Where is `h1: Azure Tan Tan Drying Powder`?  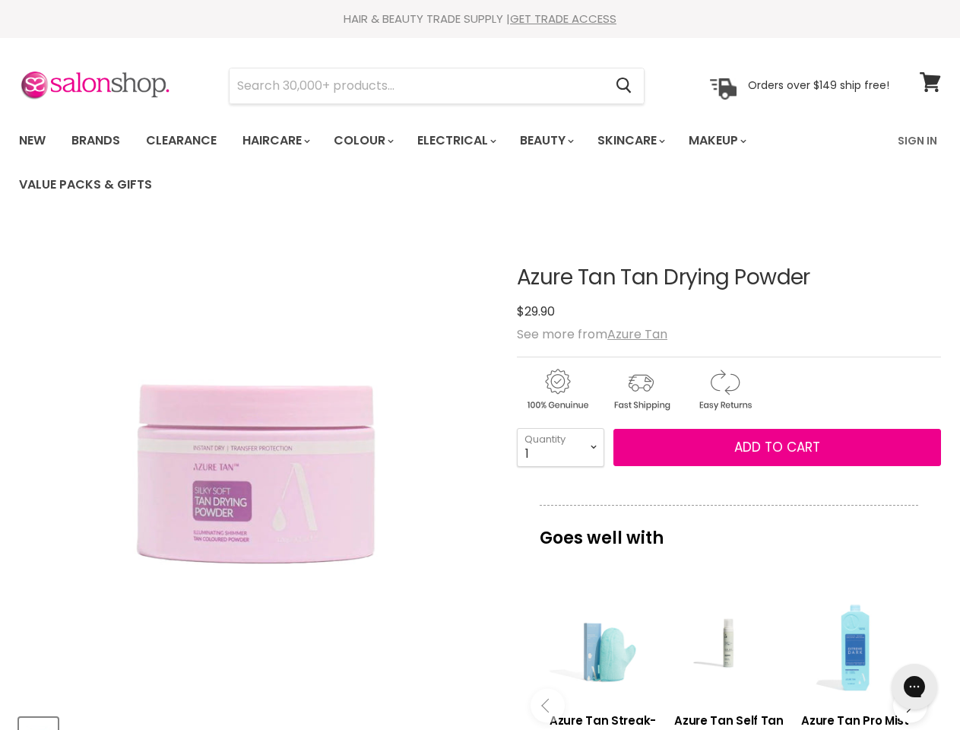
h1: Azure Tan Tan Drying Powder is located at coordinates (729, 277).